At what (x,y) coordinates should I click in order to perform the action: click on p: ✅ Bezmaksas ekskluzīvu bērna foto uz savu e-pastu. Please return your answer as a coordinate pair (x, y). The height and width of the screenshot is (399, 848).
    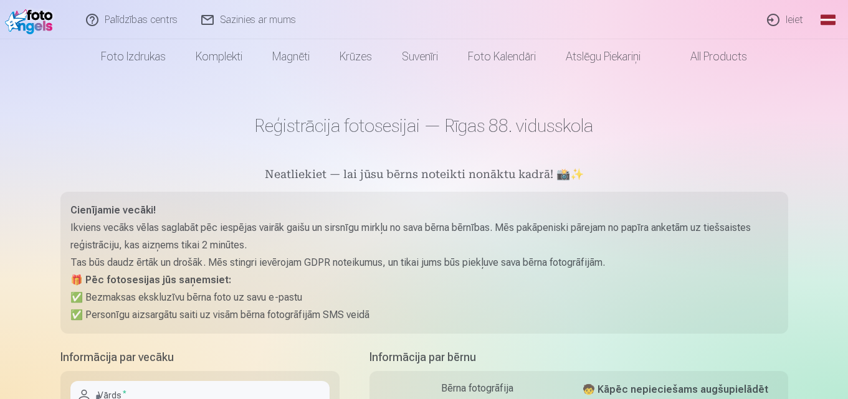
    Looking at the image, I should click on (424, 298).